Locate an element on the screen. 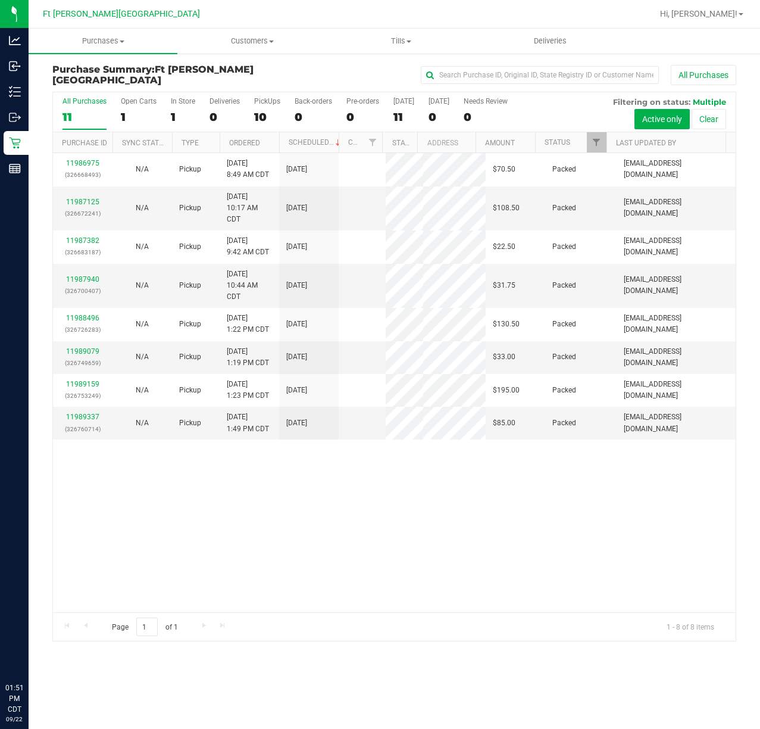 Image resolution: width=760 pixels, height=729 pixels. span: Customers is located at coordinates (252, 41).